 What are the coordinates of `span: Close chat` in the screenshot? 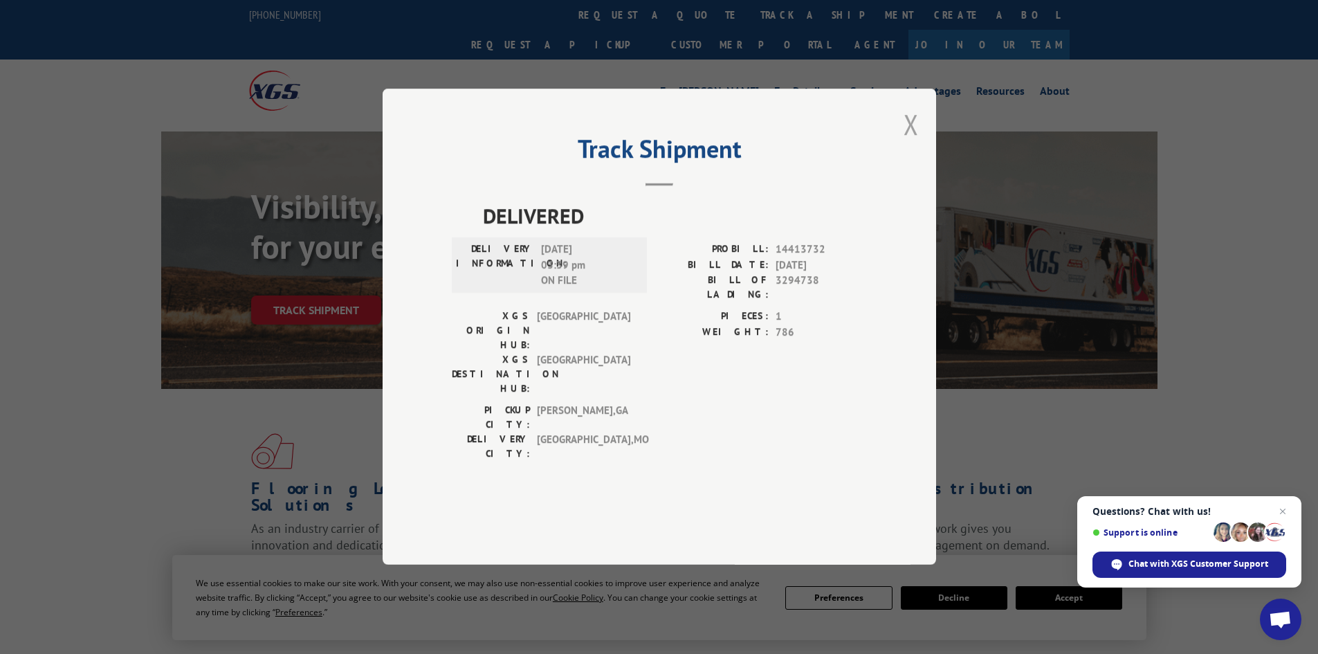 It's located at (1283, 511).